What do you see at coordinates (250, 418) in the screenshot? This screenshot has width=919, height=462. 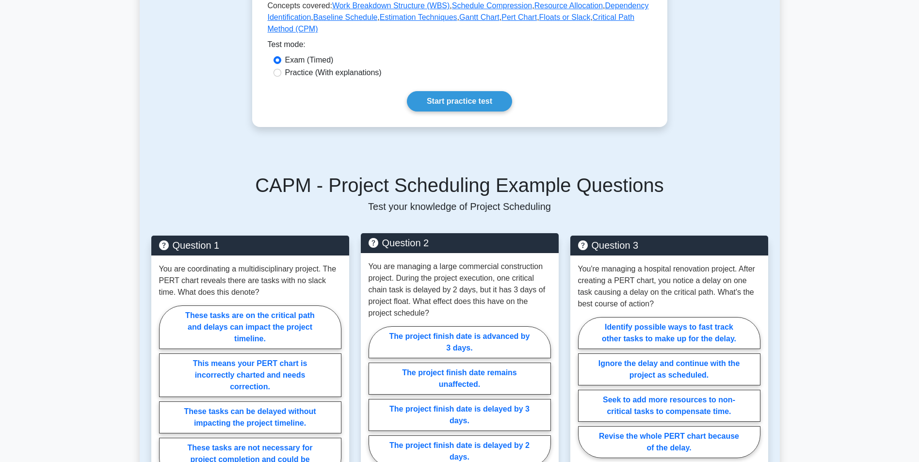 I see `label: These tasks can be delayed without impacting the project timeline.` at bounding box center [250, 418].